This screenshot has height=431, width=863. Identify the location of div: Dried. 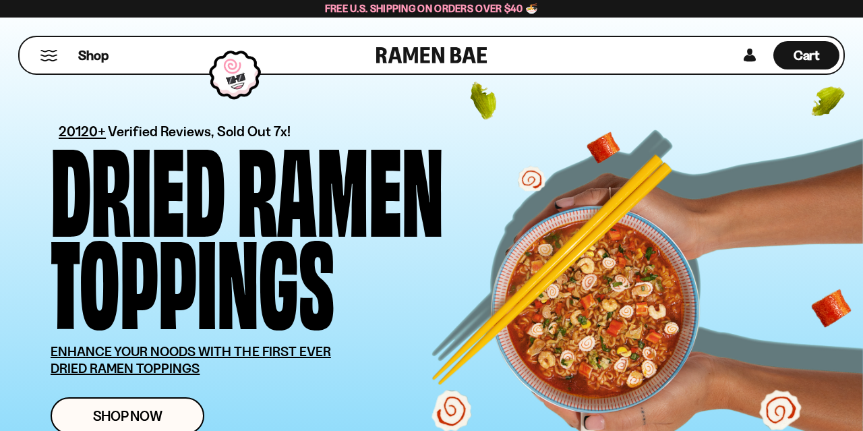
(138, 184).